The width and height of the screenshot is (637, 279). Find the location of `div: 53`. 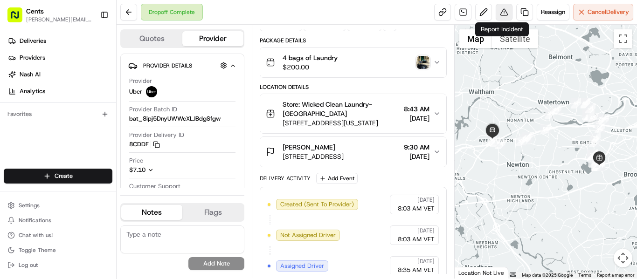

div: 53 is located at coordinates (521, 141).